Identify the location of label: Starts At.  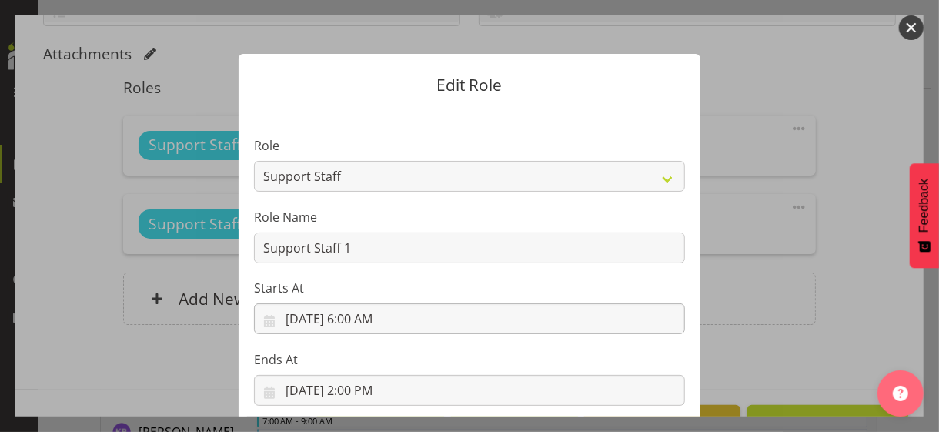
(470, 288).